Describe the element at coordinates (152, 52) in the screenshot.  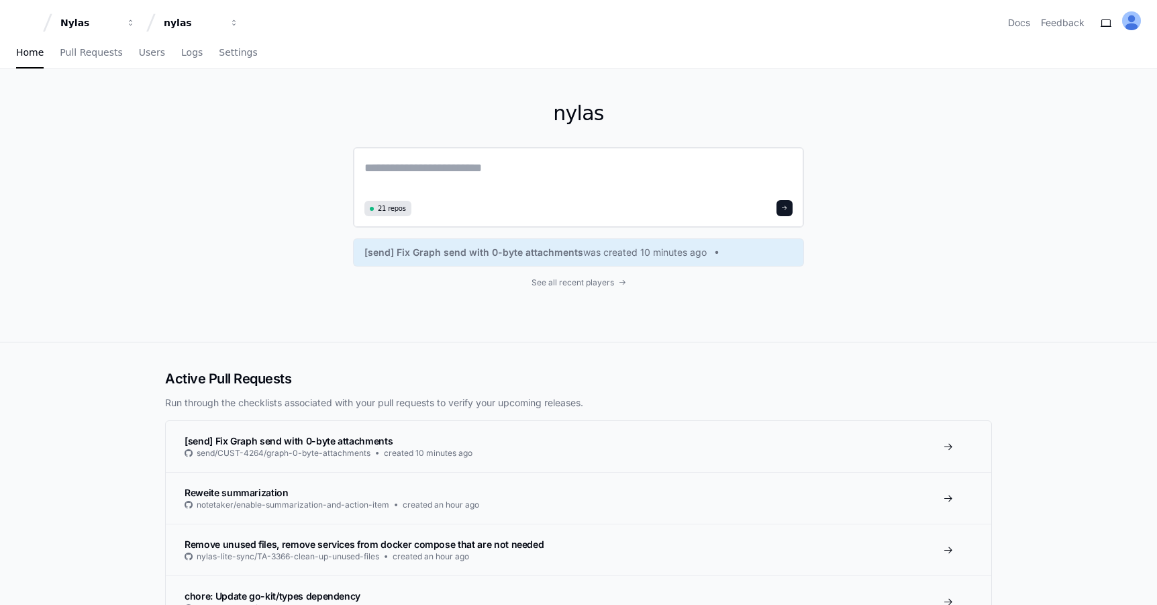
I see `span: Users` at that location.